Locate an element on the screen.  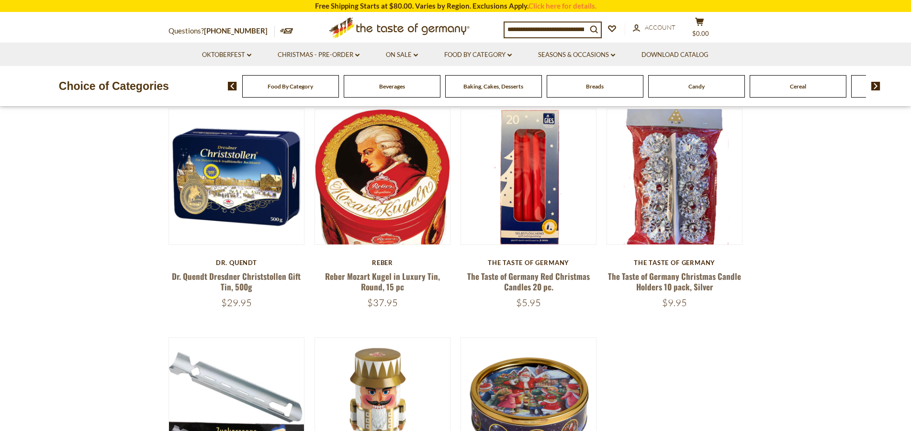
a: Candy is located at coordinates (696, 86).